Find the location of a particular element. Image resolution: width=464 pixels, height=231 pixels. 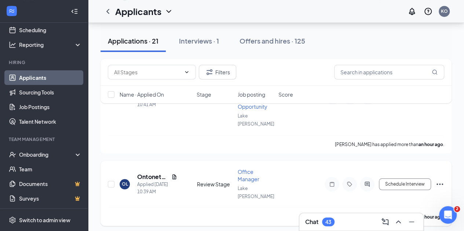

svg: ChevronUp is located at coordinates (398, 222).